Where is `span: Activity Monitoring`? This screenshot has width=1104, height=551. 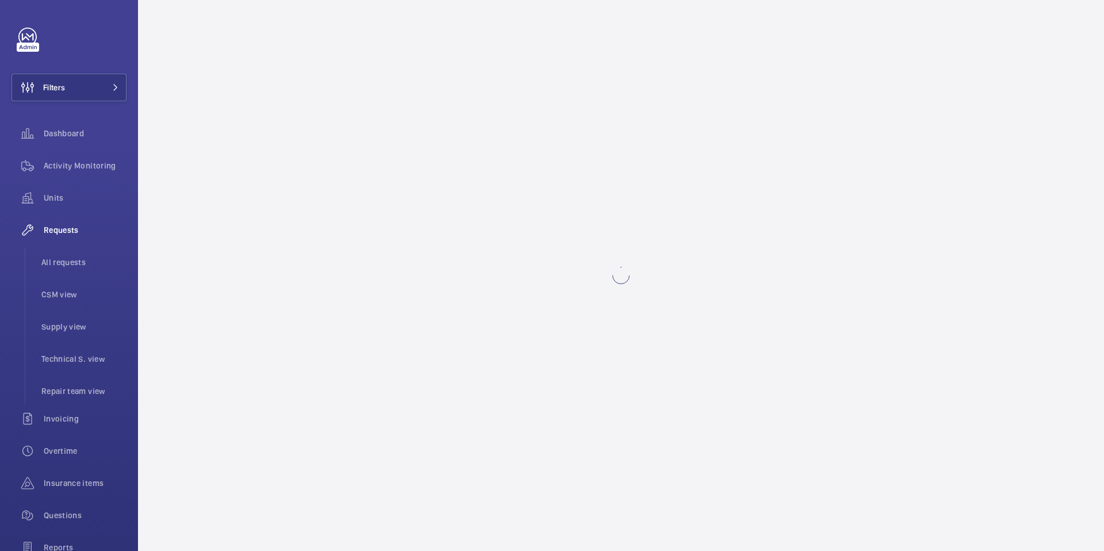
span: Activity Monitoring is located at coordinates (85, 166).